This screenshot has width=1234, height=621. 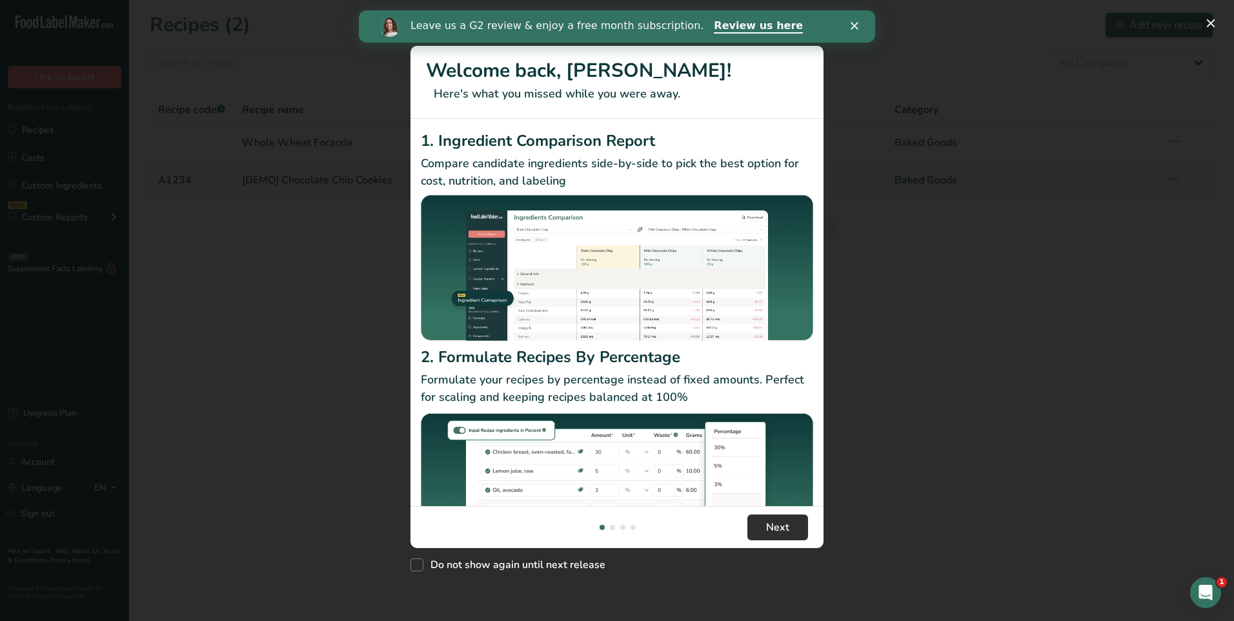 I want to click on div: Close, so click(x=498, y=15).